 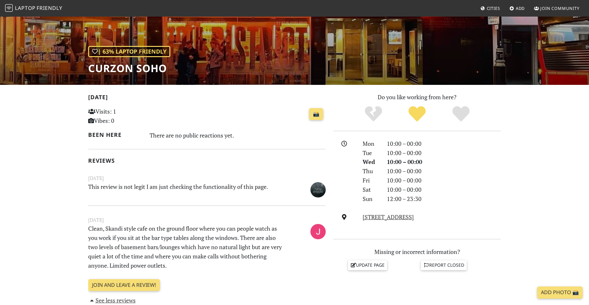 What do you see at coordinates (557, 8) in the screenshot?
I see `a: Join Community` at bounding box center [557, 8].